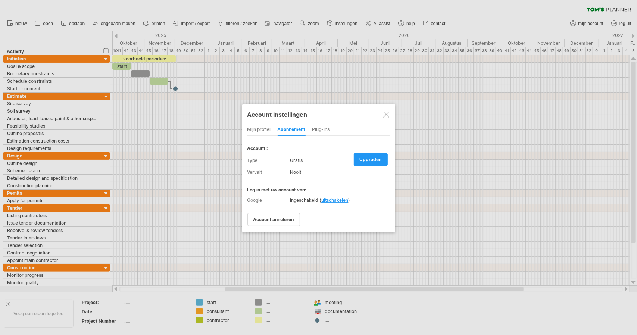 Image resolution: width=637 pixels, height=335 pixels. What do you see at coordinates (319, 114) in the screenshot?
I see `div: Account instellingen` at bounding box center [319, 114].